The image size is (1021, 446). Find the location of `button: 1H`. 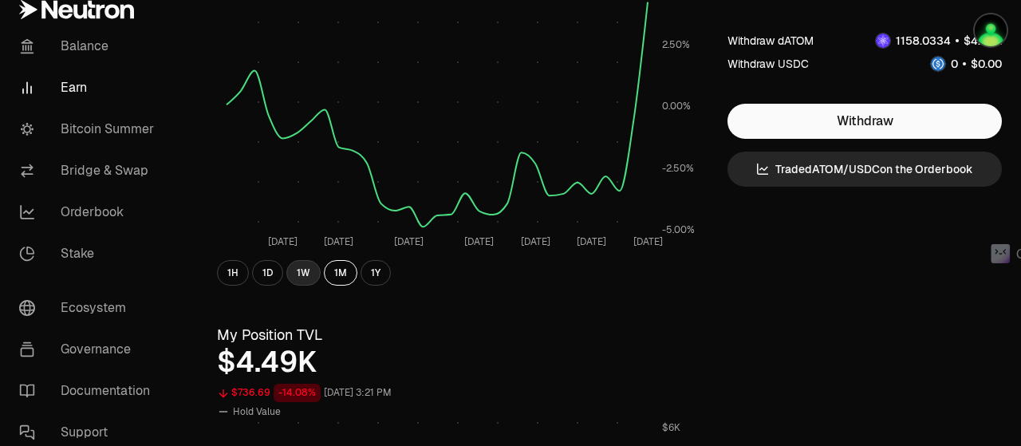

button: 1H is located at coordinates (233, 273).